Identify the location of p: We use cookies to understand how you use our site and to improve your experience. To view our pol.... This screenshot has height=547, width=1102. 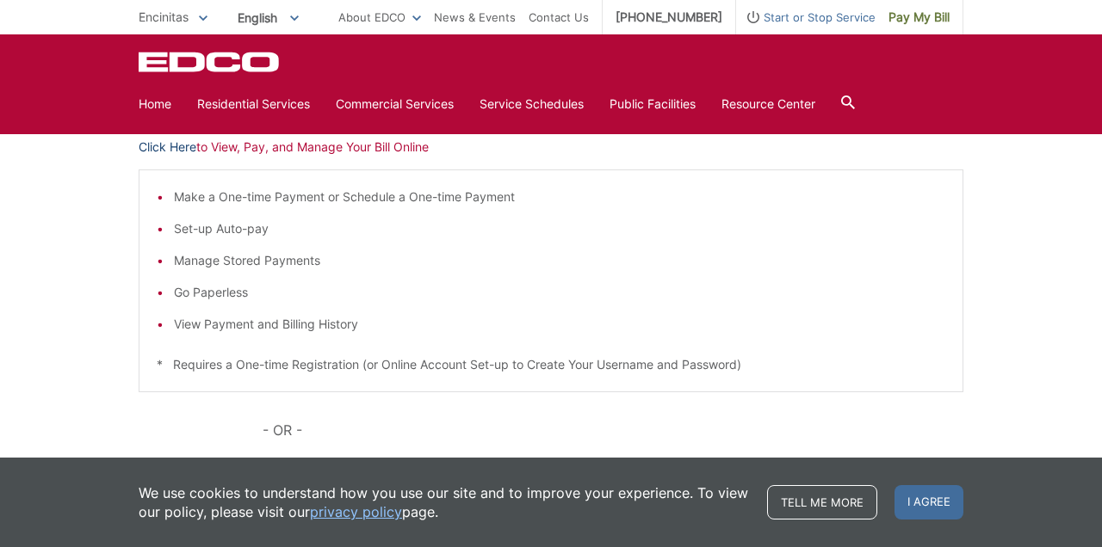
(444, 503).